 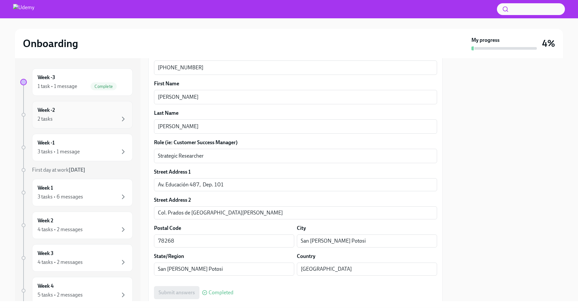 What do you see at coordinates (58, 170) in the screenshot?
I see `span: First day at work` at bounding box center [58, 170].